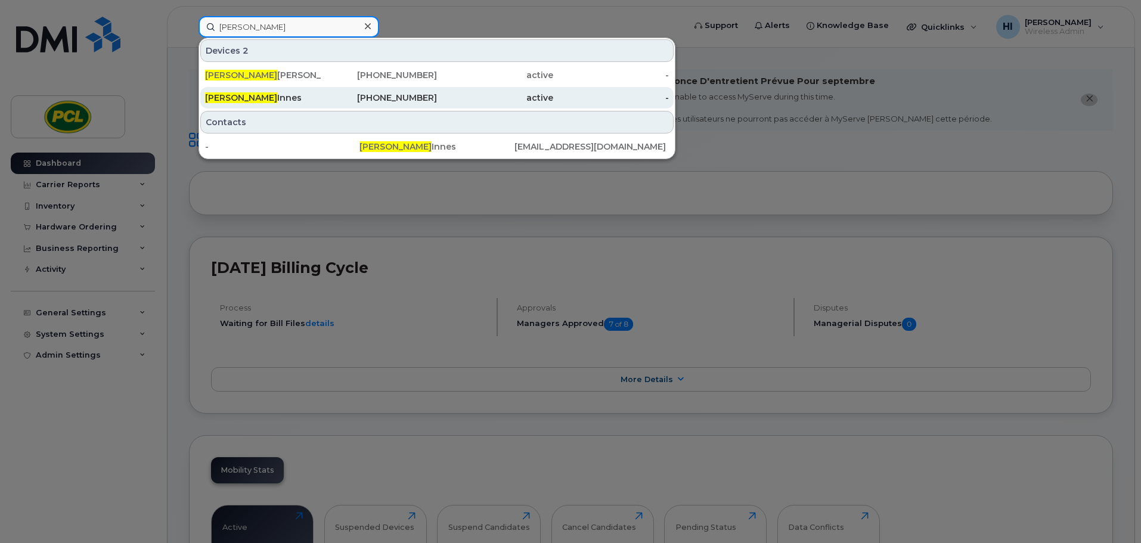  What do you see at coordinates (437, 51) in the screenshot?
I see `div: Devices` at bounding box center [437, 51].